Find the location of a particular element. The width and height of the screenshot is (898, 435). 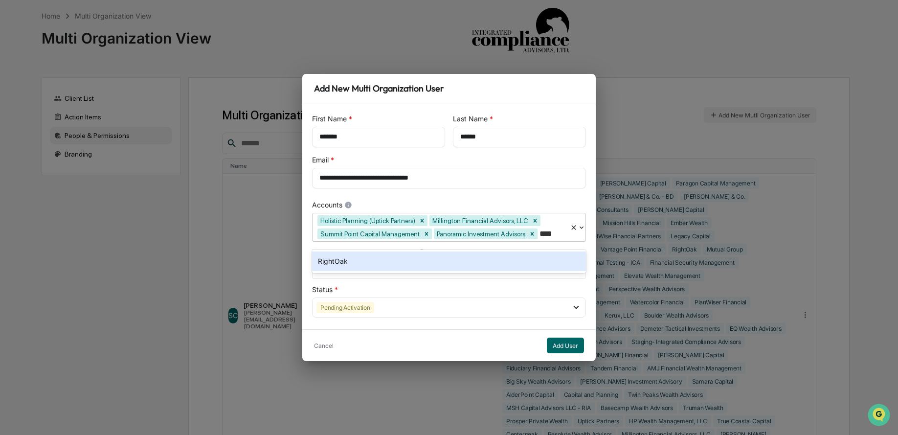

div: Remove Holistic Planning (Uptick Partners) is located at coordinates (422, 221).